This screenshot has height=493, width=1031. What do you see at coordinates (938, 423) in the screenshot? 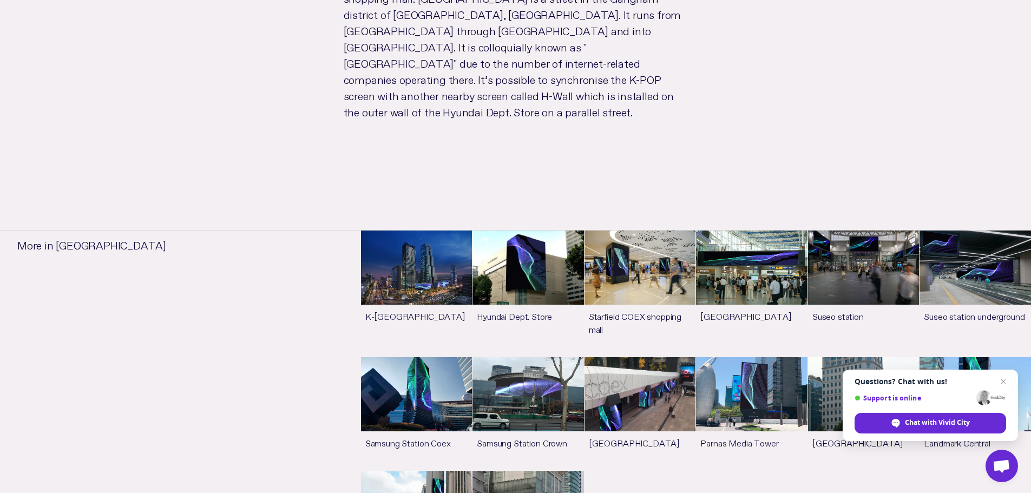
I see `span: Chat with Vivid City` at bounding box center [938, 423].